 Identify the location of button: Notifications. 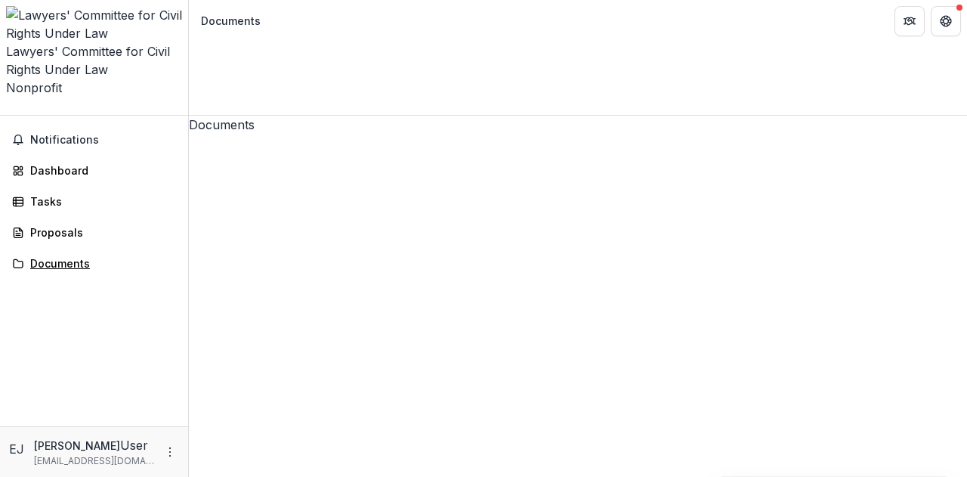
(94, 140).